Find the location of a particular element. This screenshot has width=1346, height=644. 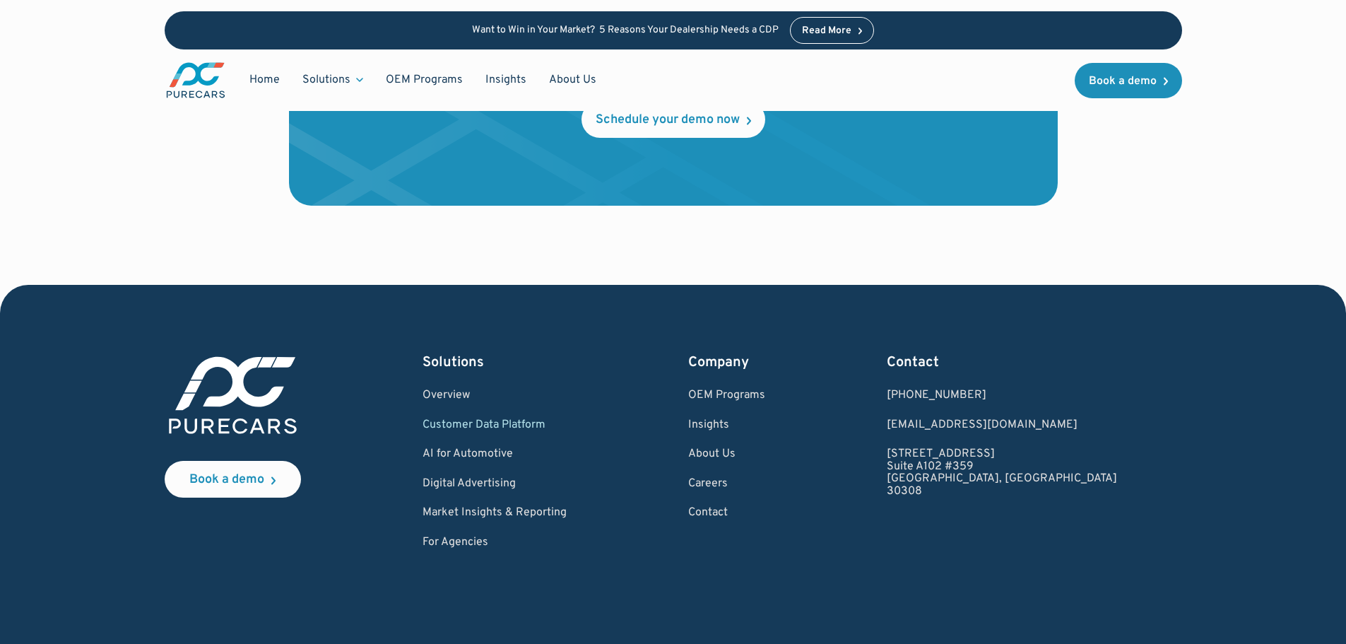

a: Contact is located at coordinates (726, 513).